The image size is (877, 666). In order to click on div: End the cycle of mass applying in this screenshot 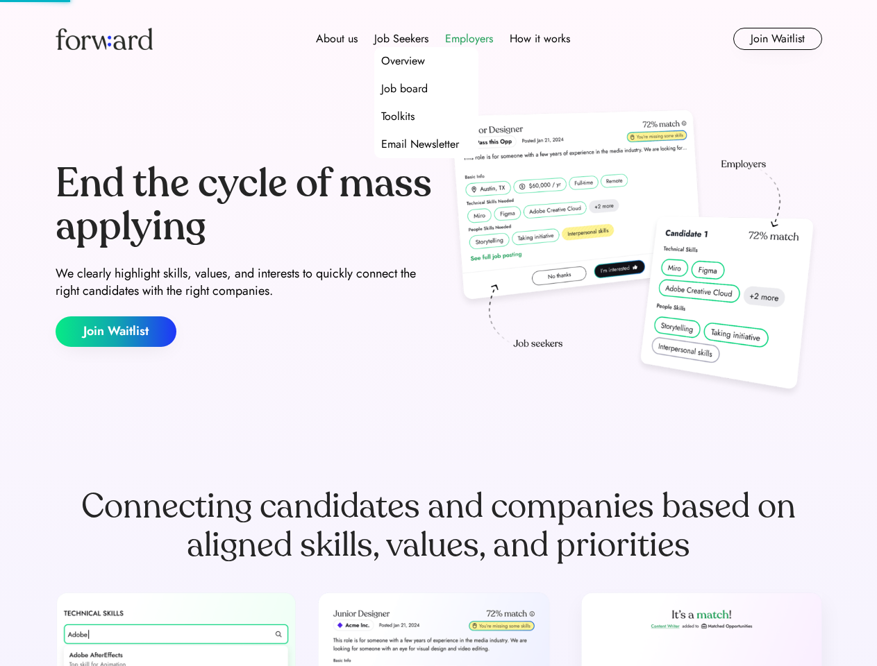, I will do `click(244, 205)`.